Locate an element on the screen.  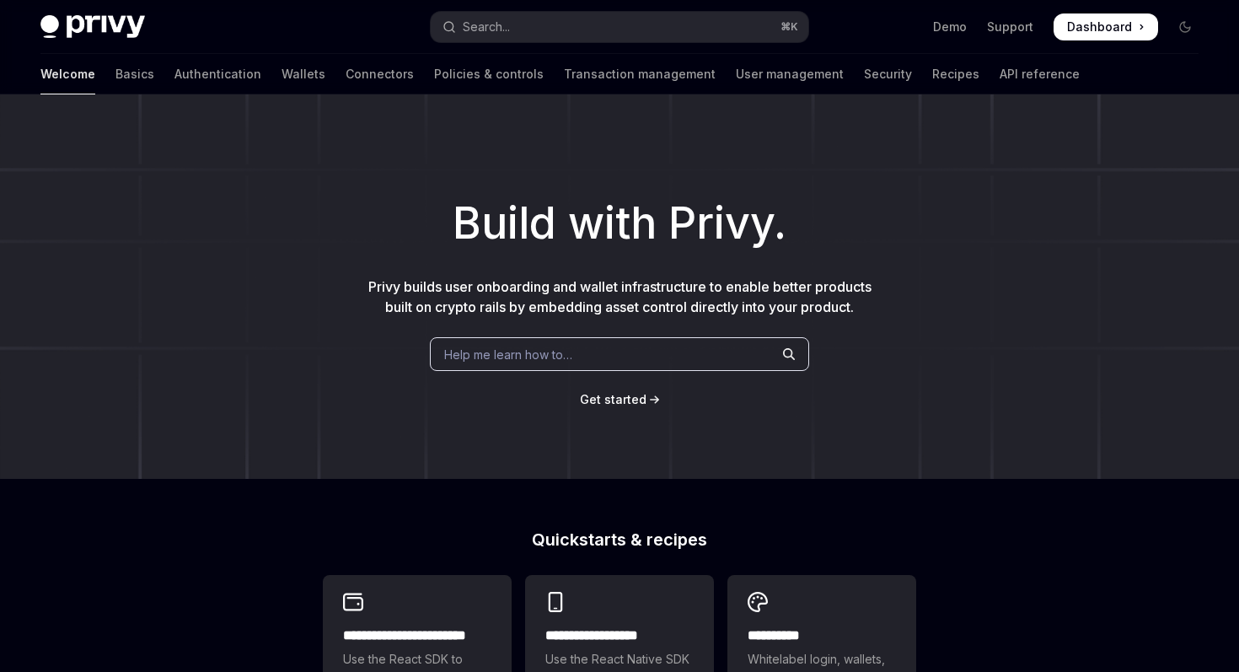
a: Policies & controls is located at coordinates (489, 74).